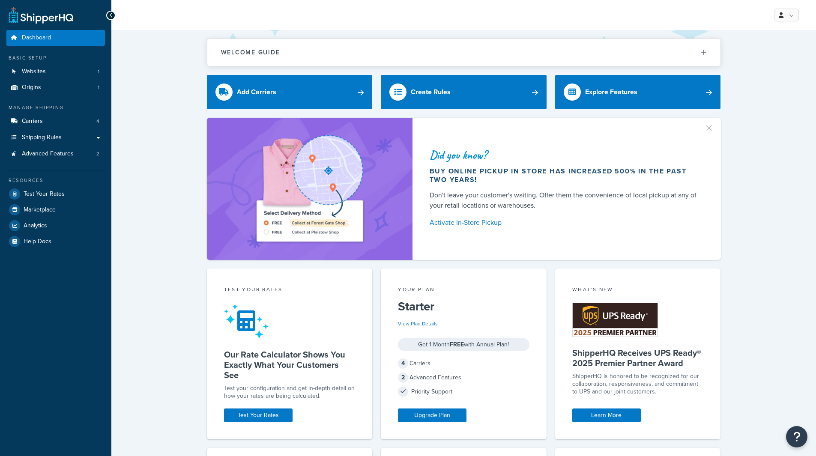 The height and width of the screenshot is (456, 816). What do you see at coordinates (464, 392) in the screenshot?
I see `div: Priority Support` at bounding box center [464, 392].